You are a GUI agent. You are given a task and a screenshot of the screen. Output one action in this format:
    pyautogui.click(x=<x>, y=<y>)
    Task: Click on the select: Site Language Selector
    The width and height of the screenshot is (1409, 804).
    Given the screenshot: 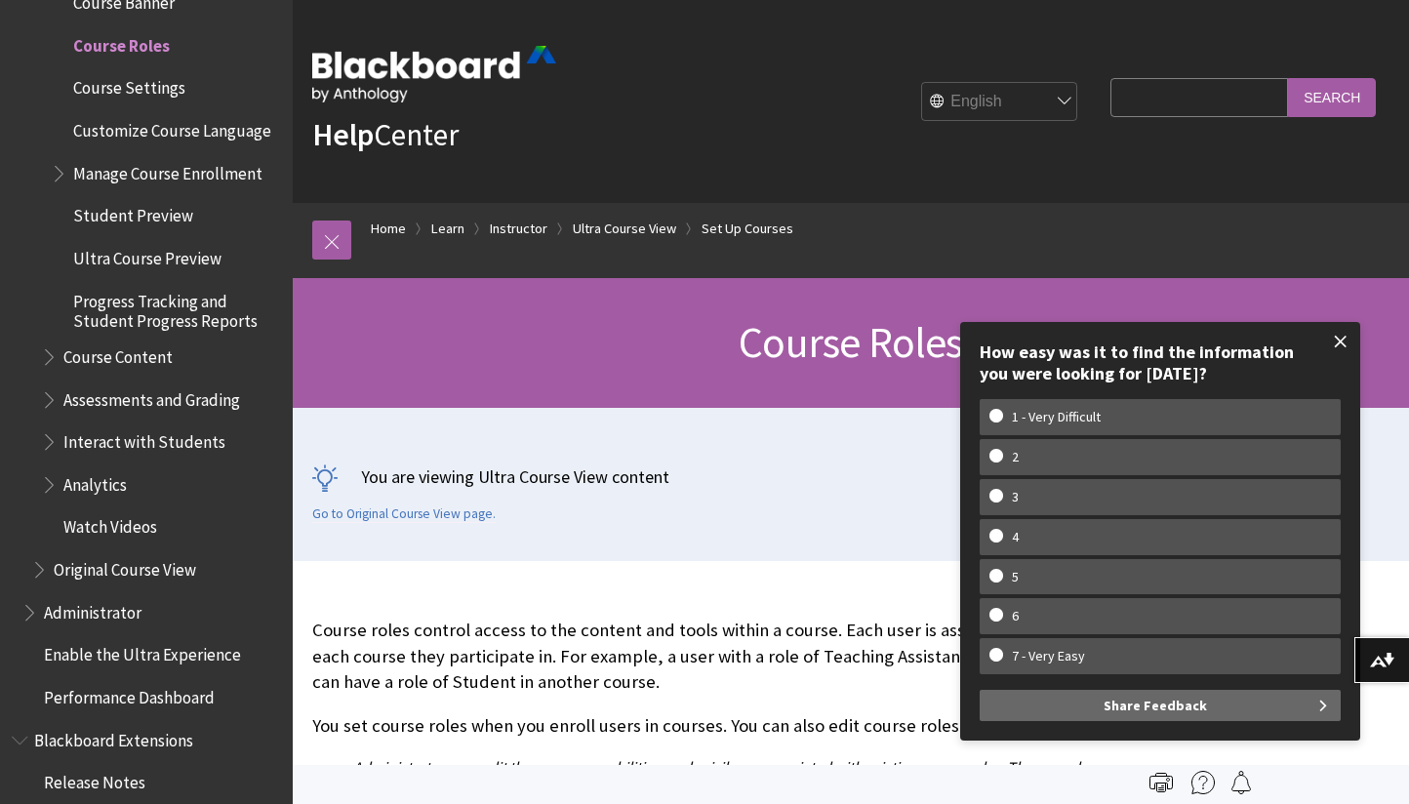 What is the action you would take?
    pyautogui.click(x=1000, y=102)
    